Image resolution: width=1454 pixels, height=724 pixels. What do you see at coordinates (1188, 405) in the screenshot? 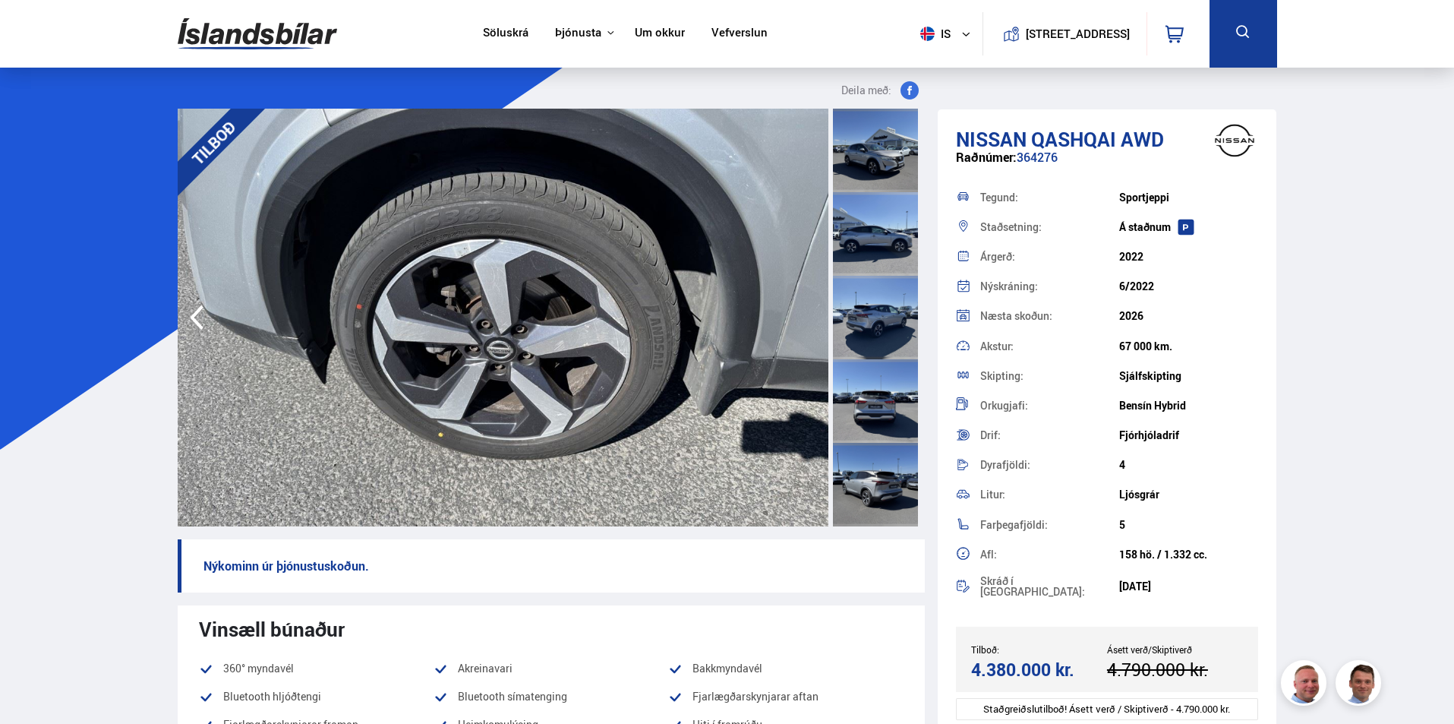
I see `div: Bensín Hybrid` at bounding box center [1188, 405].